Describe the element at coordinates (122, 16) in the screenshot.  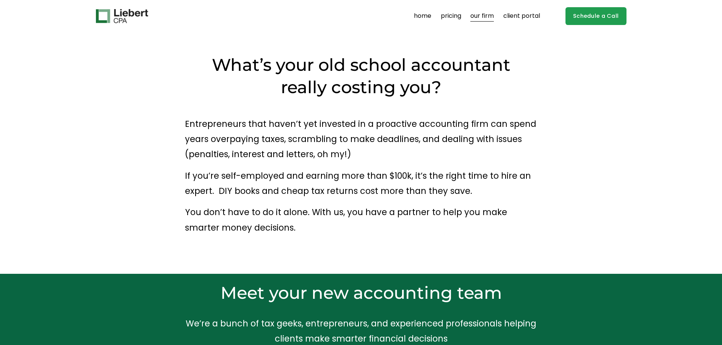
I see `img: Liebert CPA` at that location.